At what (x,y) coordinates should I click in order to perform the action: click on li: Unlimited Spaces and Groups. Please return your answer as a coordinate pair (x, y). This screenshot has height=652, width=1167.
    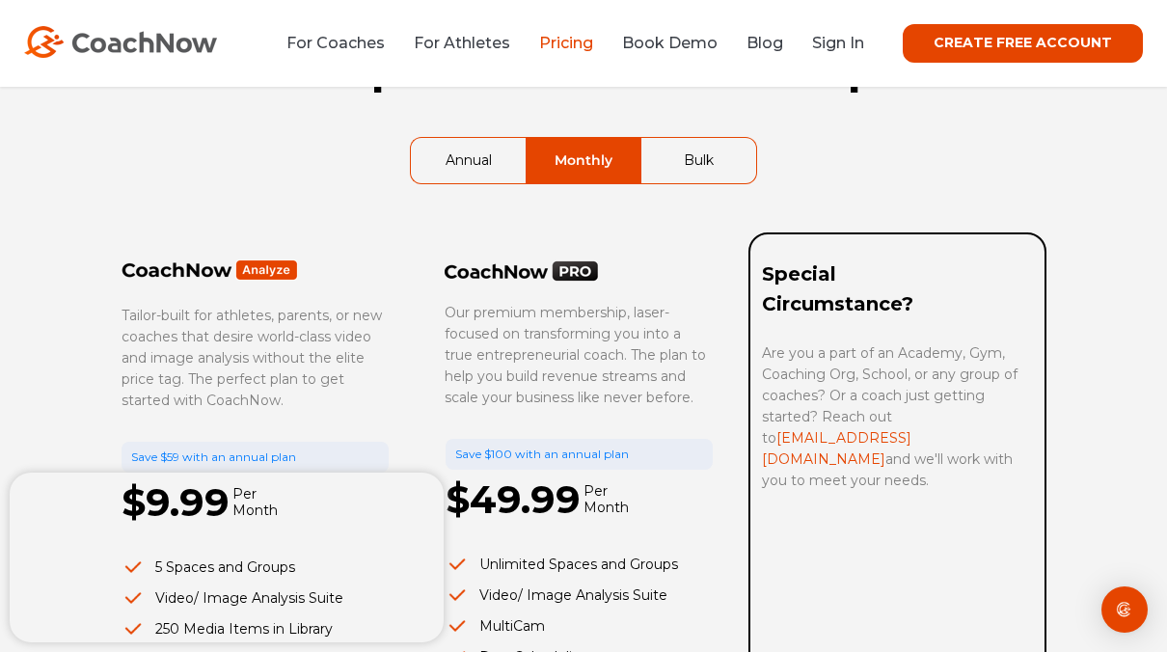
    Looking at the image, I should click on (578, 564).